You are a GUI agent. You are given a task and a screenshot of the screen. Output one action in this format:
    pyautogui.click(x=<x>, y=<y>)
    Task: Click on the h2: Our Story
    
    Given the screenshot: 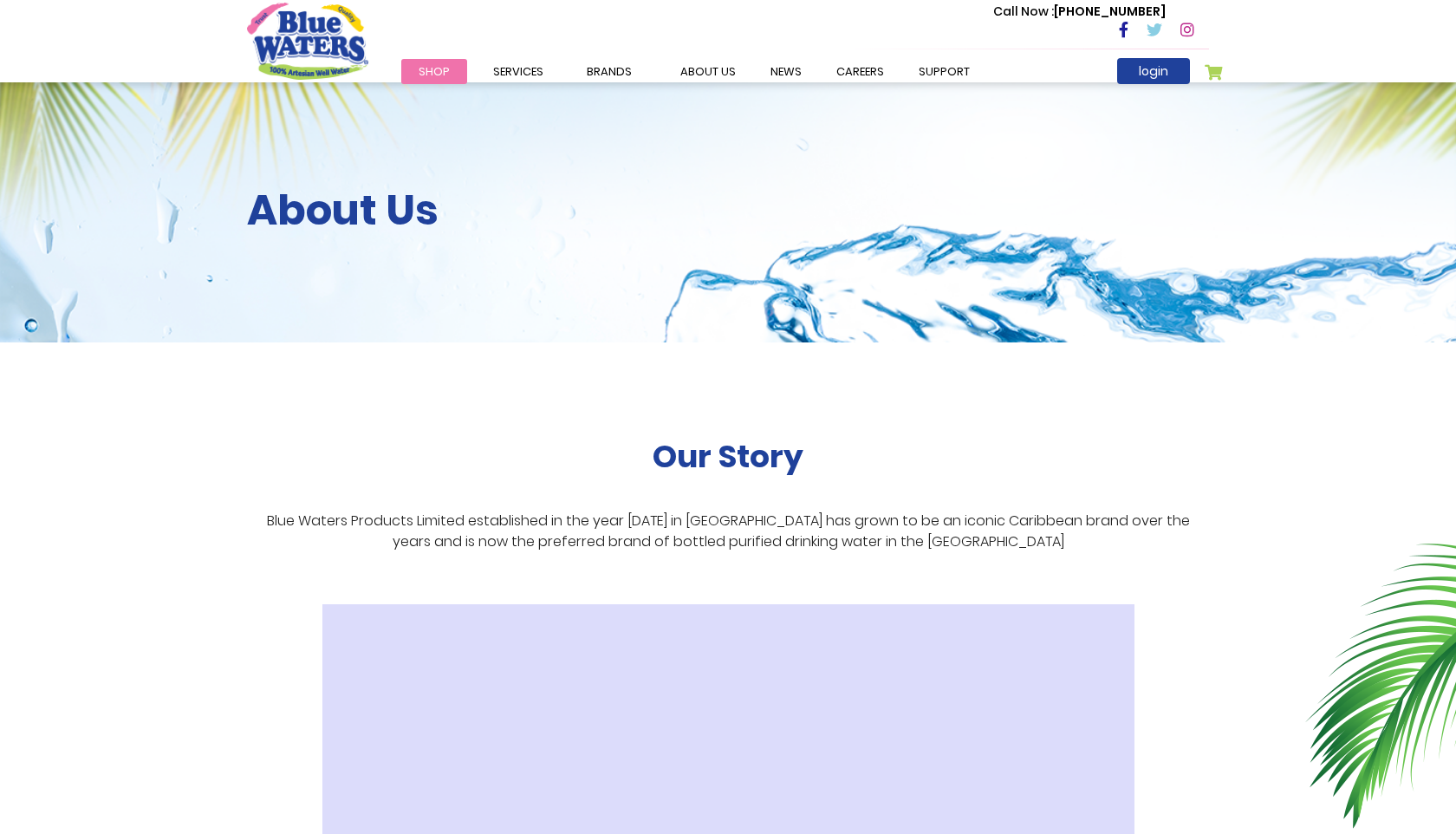 What is the action you would take?
    pyautogui.click(x=728, y=456)
    